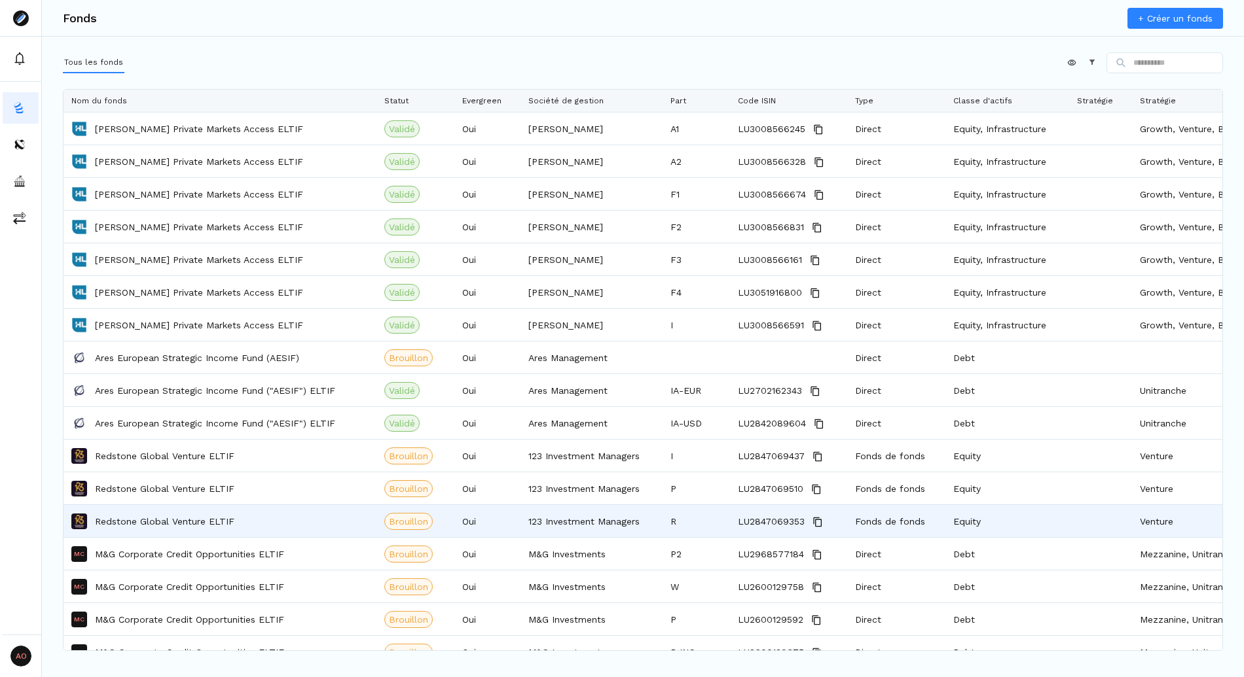 Image resolution: width=1244 pixels, height=677 pixels. Describe the element at coordinates (99, 101) in the screenshot. I see `span: Nom du fonds` at that location.